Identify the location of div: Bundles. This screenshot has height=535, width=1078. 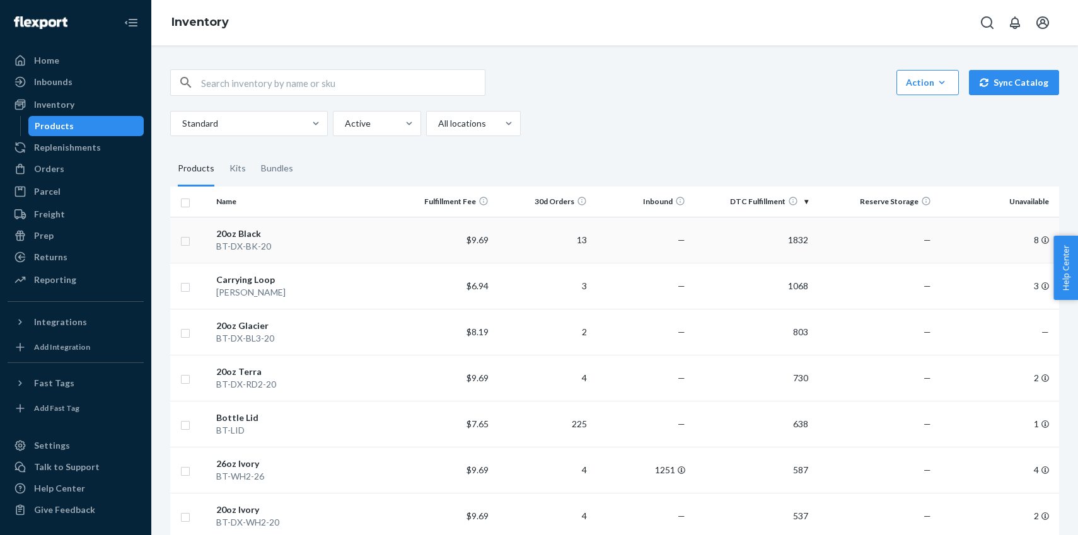
(277, 169).